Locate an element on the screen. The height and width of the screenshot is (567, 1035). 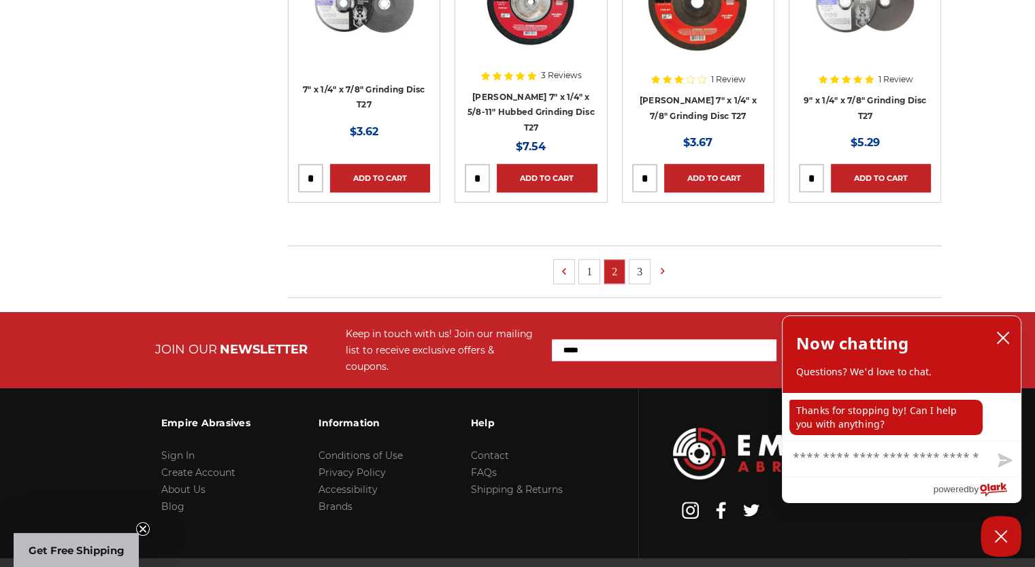
span: NEWSLETTER is located at coordinates (263, 350).